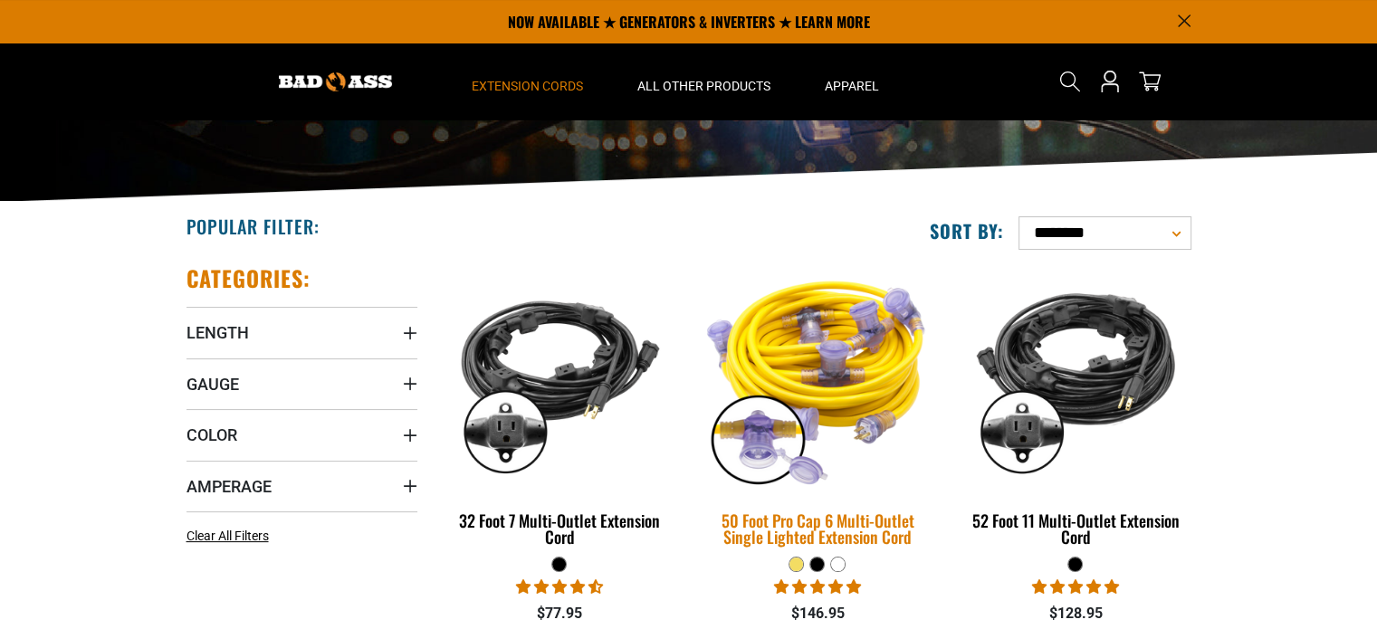 The image size is (1377, 629). What do you see at coordinates (703, 81) in the screenshot?
I see `summary: All Other Products` at bounding box center [703, 81].